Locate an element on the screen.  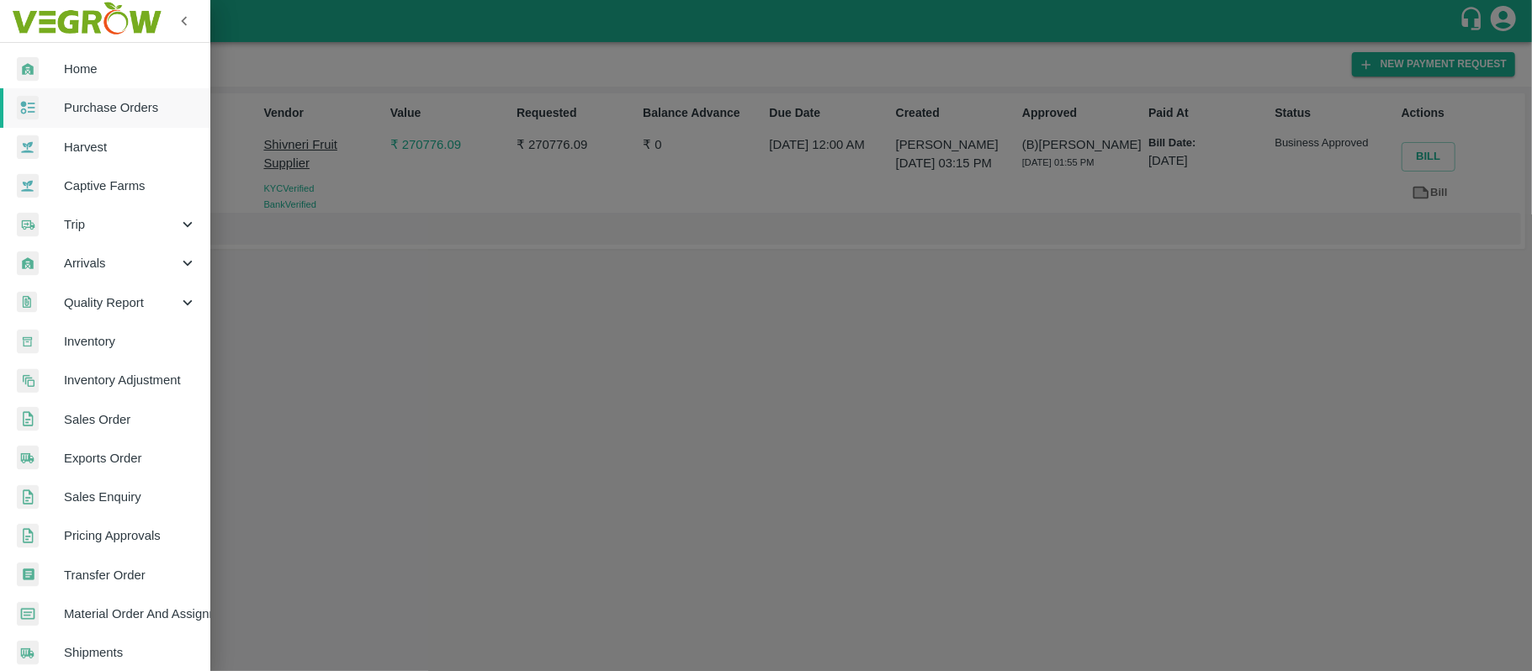
span: Shipments is located at coordinates (130, 653).